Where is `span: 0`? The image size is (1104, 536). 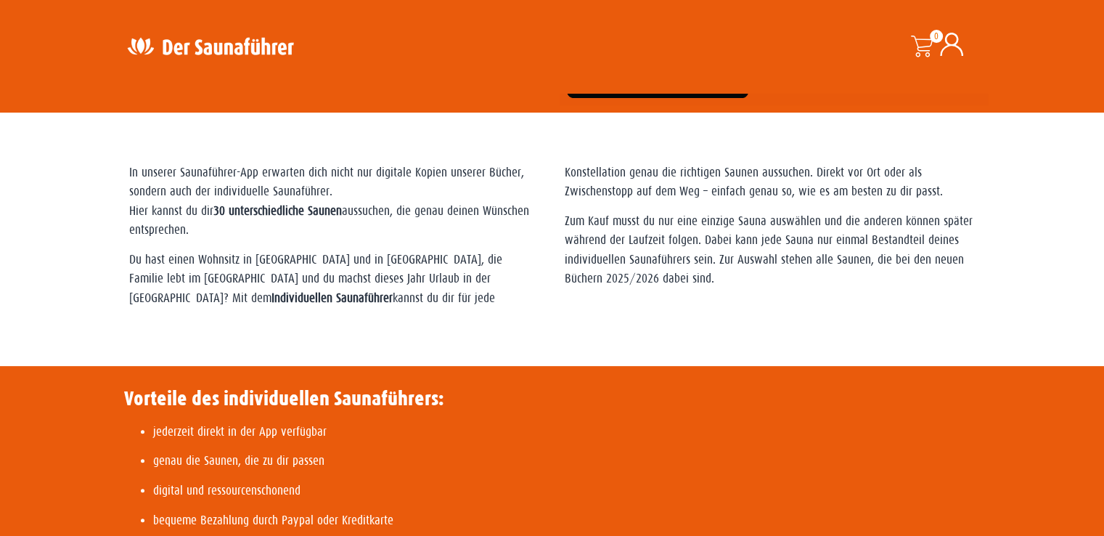
span: 0 is located at coordinates (936, 36).